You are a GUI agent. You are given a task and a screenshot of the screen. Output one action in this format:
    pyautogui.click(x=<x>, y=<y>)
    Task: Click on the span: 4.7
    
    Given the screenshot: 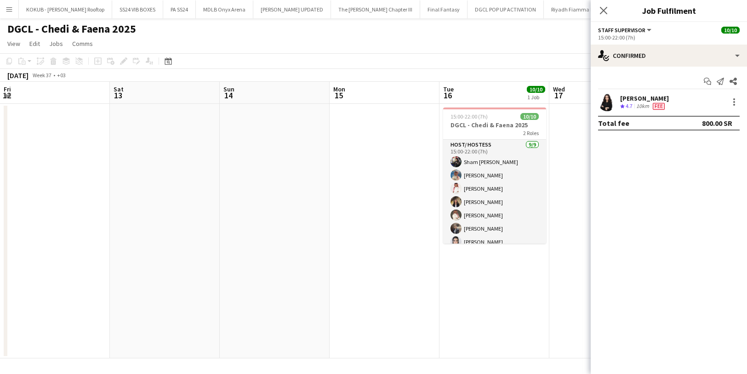 What is the action you would take?
    pyautogui.click(x=629, y=106)
    